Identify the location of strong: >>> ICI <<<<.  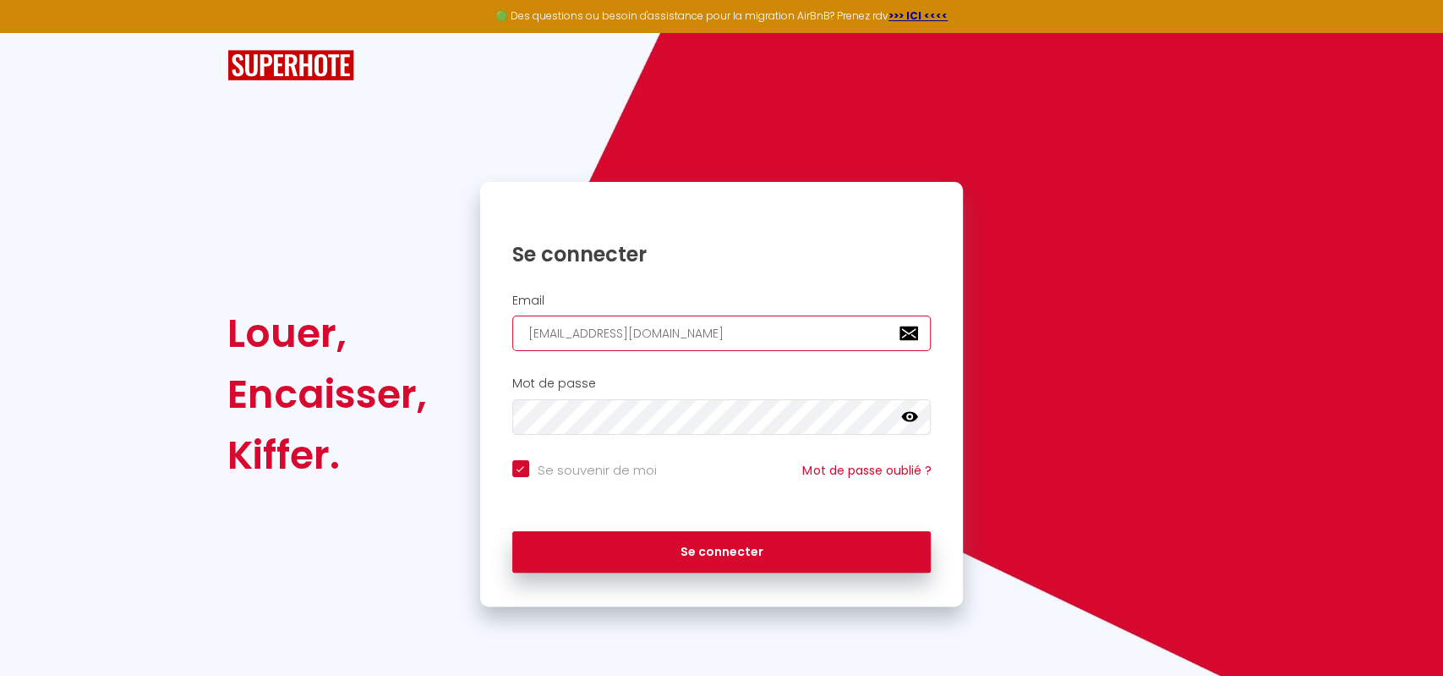
(918, 15).